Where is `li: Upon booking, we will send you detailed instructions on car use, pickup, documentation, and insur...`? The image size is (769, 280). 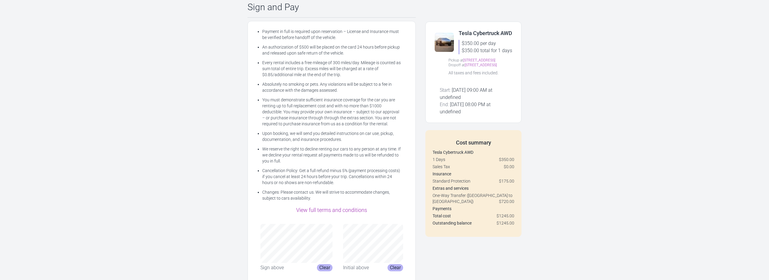 li: Upon booking, we will send you detailed instructions on car use, pickup, documentation, and insur... is located at coordinates (332, 137).